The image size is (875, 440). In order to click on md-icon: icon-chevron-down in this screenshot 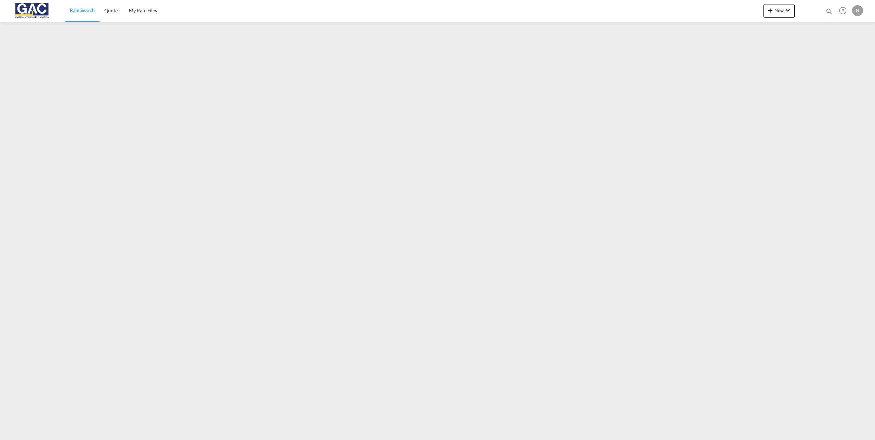, I will do `click(788, 10)`.